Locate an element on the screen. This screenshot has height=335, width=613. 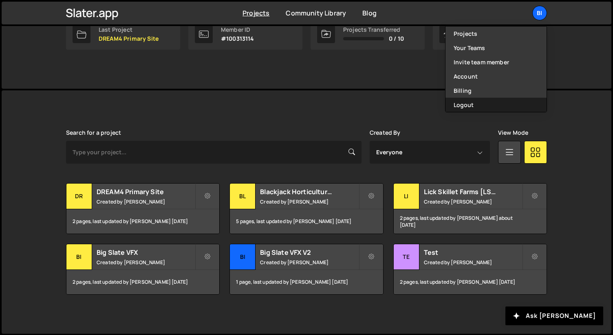
h2: Test is located at coordinates (473, 253).